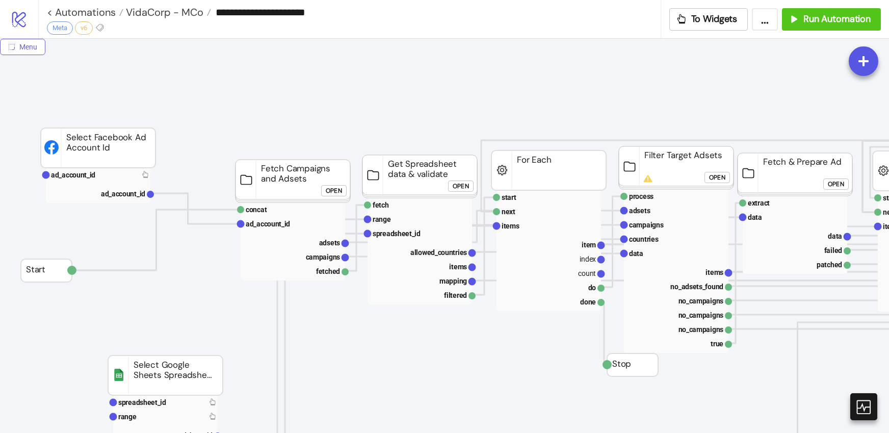 Image resolution: width=889 pixels, height=433 pixels. Describe the element at coordinates (84, 28) in the screenshot. I see `div: v6` at that location.